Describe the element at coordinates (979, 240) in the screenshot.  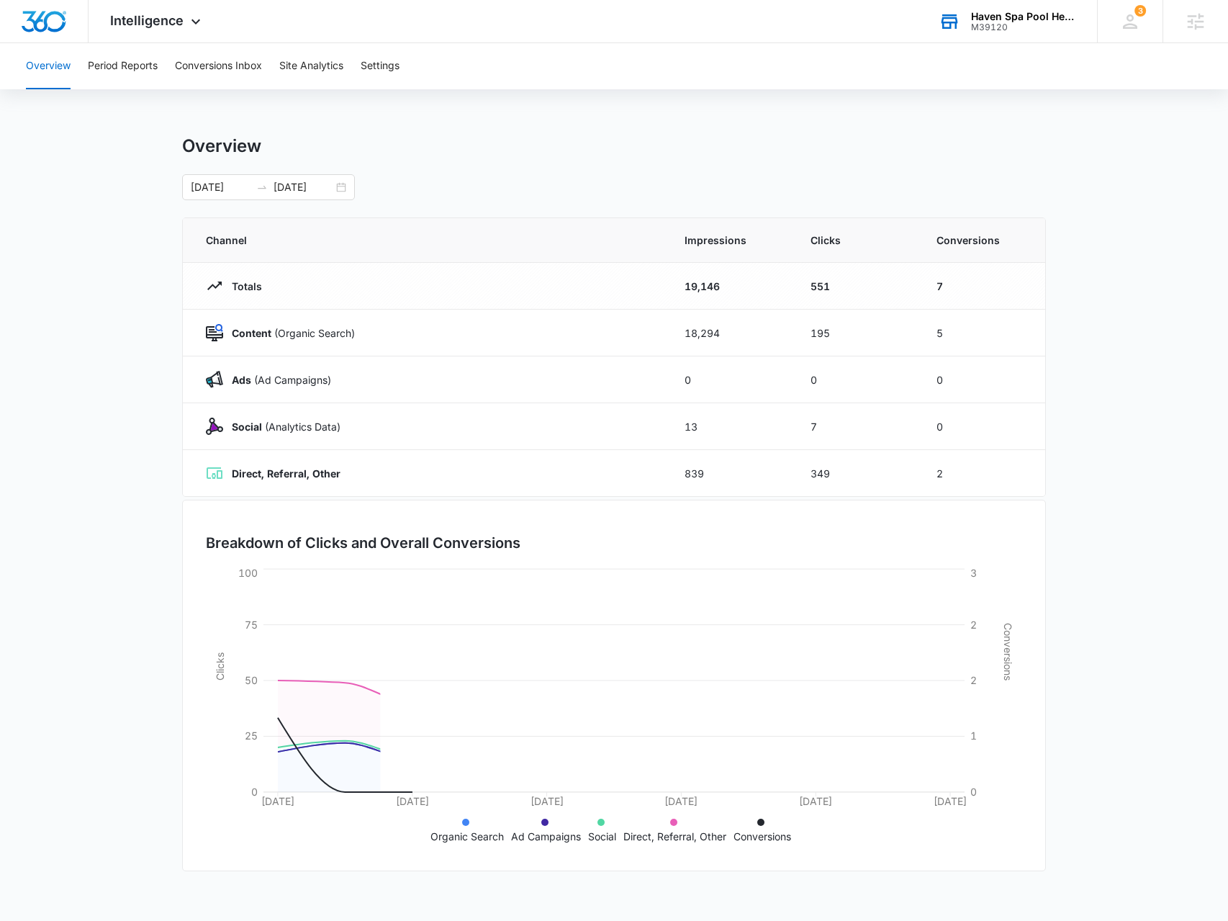
I see `span: Conversions` at that location.